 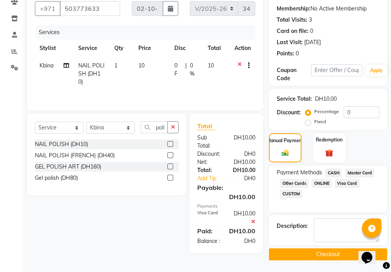 I want to click on input: Search by Name/Mobile/Email/Code, so click(x=90, y=9).